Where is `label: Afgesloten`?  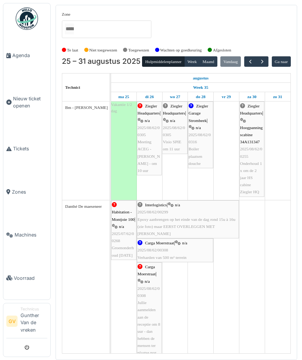
label: Afgesloten is located at coordinates (222, 50).